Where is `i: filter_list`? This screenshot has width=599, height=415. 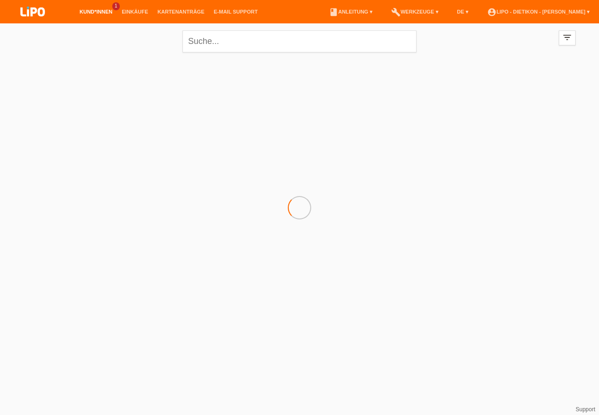 i: filter_list is located at coordinates (567, 37).